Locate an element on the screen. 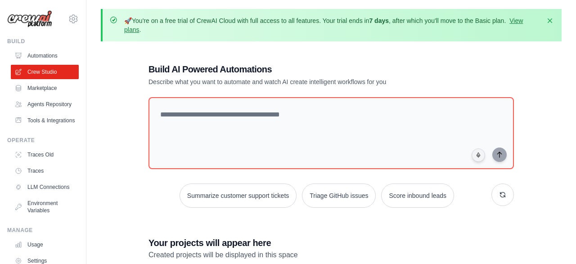 The width and height of the screenshot is (576, 264). a: Traces Old is located at coordinates (45, 155).